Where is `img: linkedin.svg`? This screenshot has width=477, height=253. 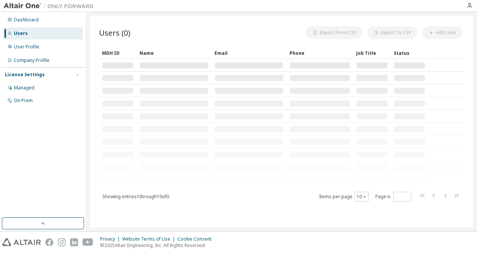
img: linkedin.svg is located at coordinates (74, 242).